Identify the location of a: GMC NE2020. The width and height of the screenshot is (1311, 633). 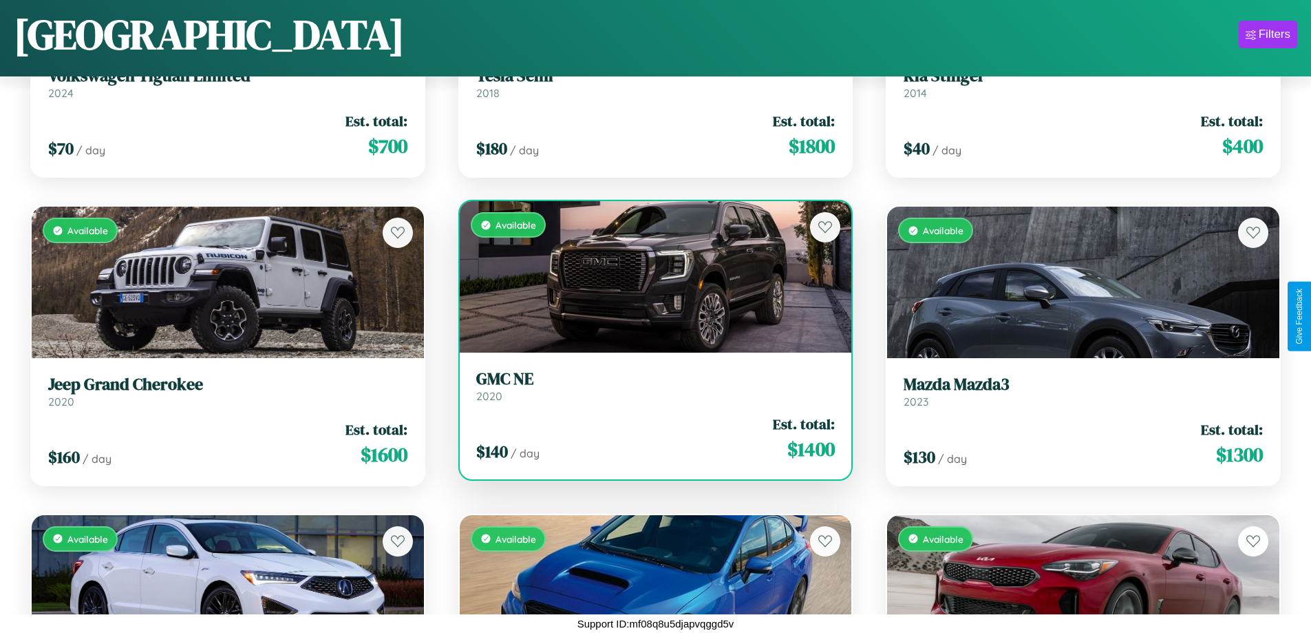
(656, 385).